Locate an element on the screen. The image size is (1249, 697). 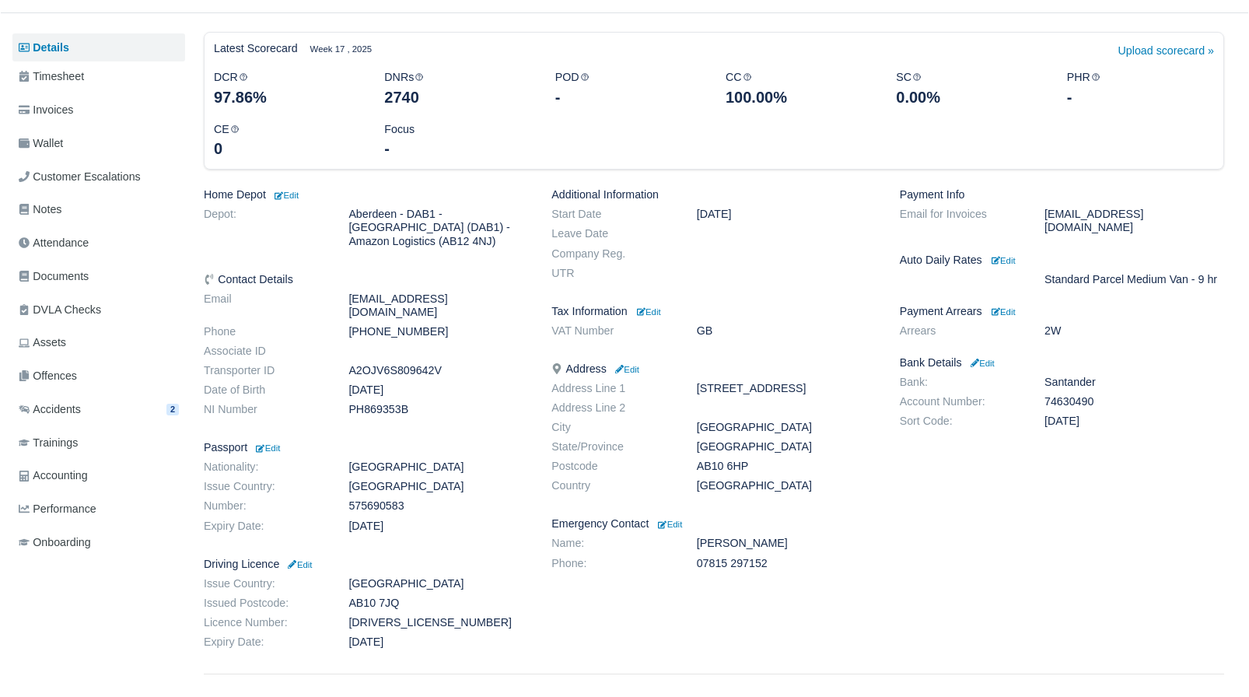
span: Accounting is located at coordinates (53, 475).